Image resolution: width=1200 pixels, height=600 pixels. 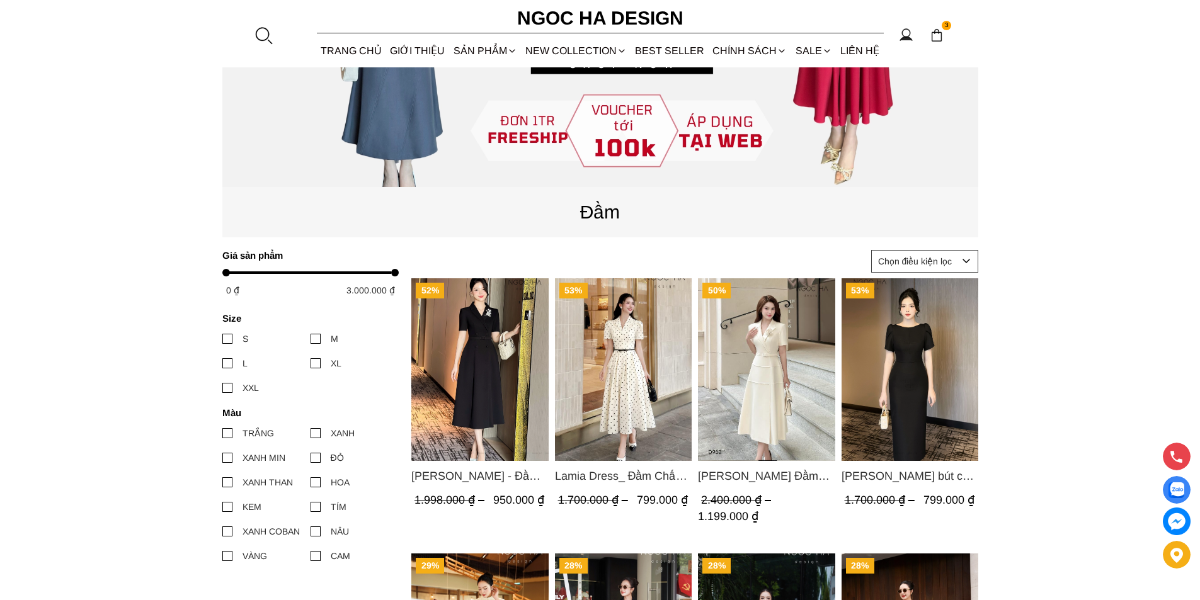 I want to click on a: SALE, so click(x=813, y=50).